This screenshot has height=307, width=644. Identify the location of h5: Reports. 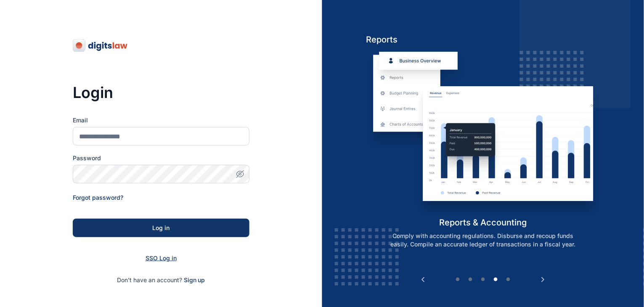
(483, 40).